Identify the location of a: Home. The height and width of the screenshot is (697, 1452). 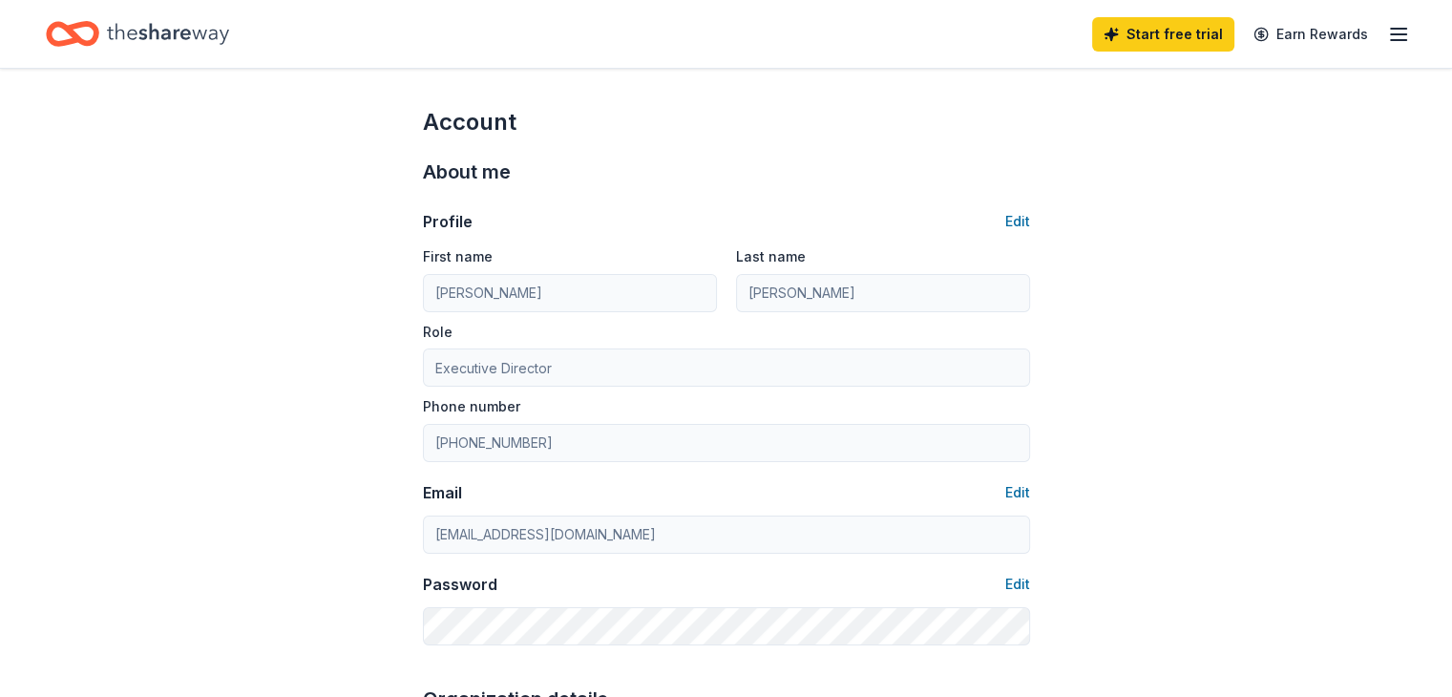
(137, 33).